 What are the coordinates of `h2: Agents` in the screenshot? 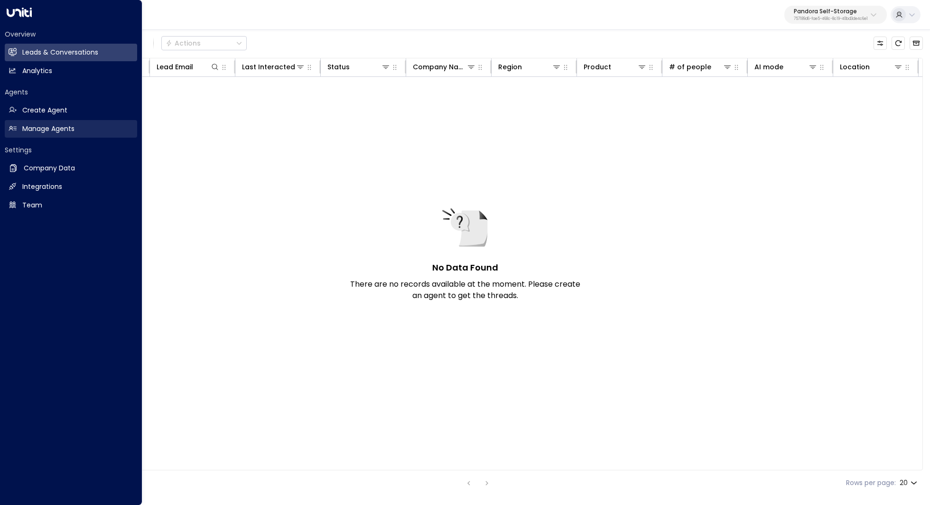 It's located at (71, 92).